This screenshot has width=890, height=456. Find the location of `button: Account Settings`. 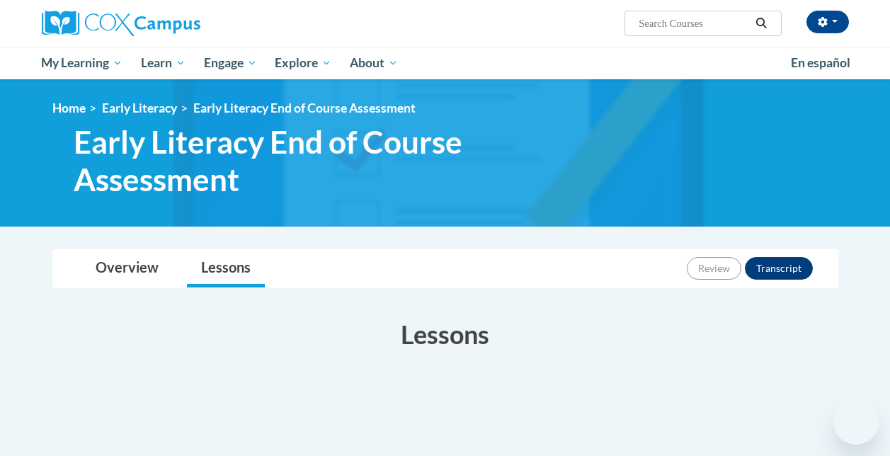

button: Account Settings is located at coordinates (828, 22).